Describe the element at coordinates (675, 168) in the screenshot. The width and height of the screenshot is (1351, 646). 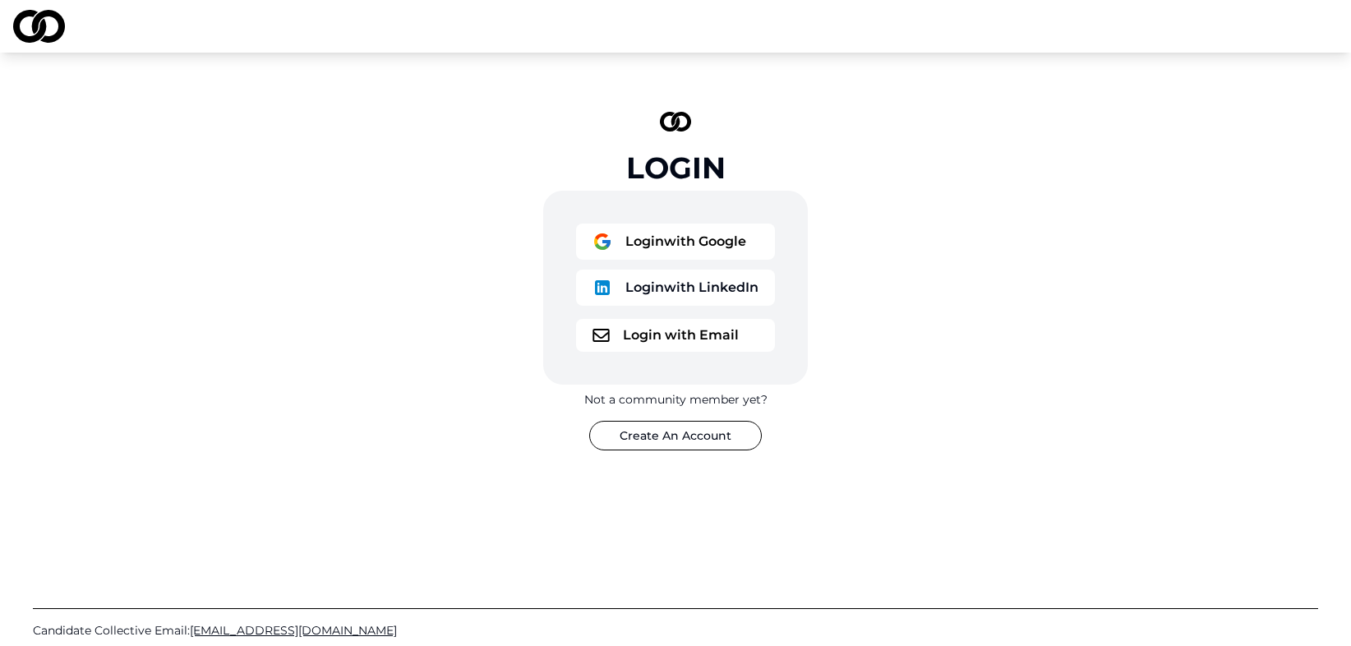
I see `div: Login` at that location.